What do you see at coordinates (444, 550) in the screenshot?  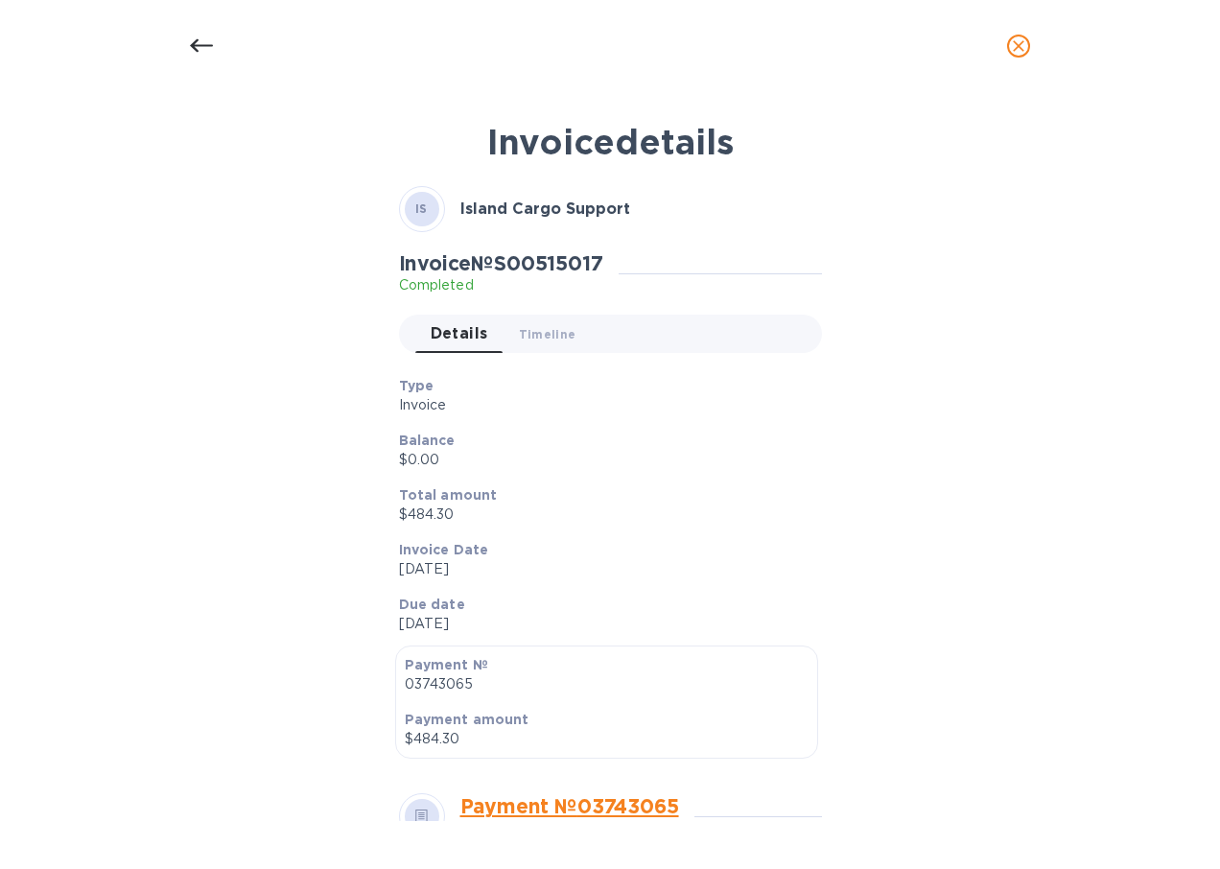 I see `b: Invoice Date` at bounding box center [444, 550].